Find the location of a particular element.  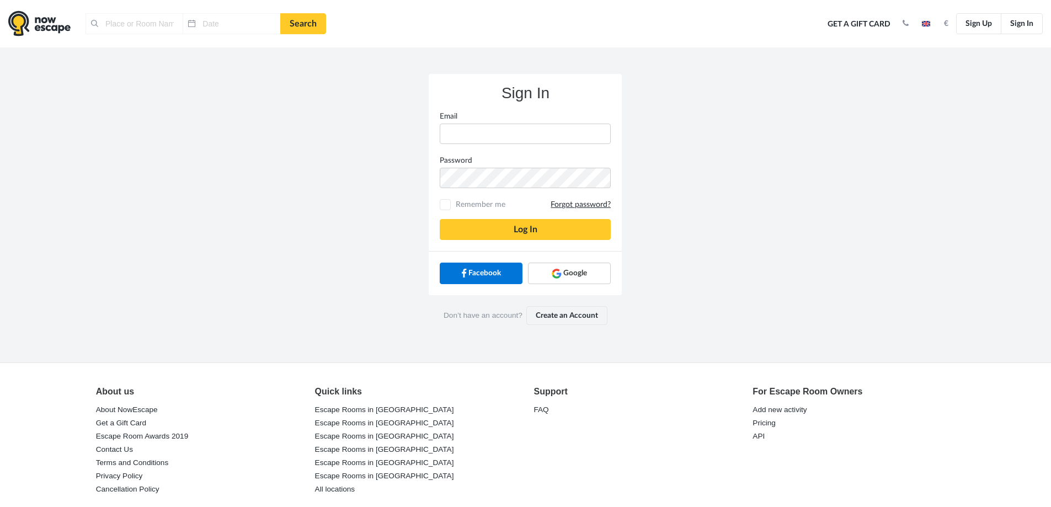

a: Create an Account is located at coordinates (567, 316).